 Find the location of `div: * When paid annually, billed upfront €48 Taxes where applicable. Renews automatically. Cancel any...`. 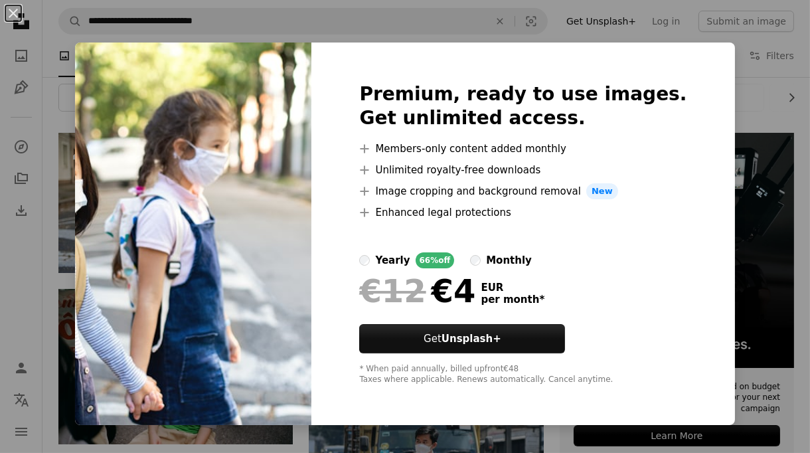

div: * When paid annually, billed upfront €48 Taxes where applicable. Renews automatically. Cancel any... is located at coordinates (523, 375).